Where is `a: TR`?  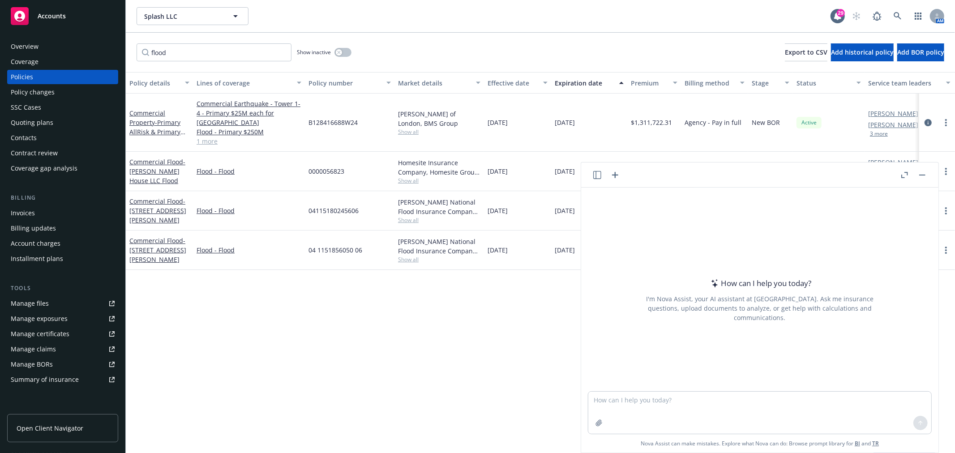 a: TR is located at coordinates (875, 443).